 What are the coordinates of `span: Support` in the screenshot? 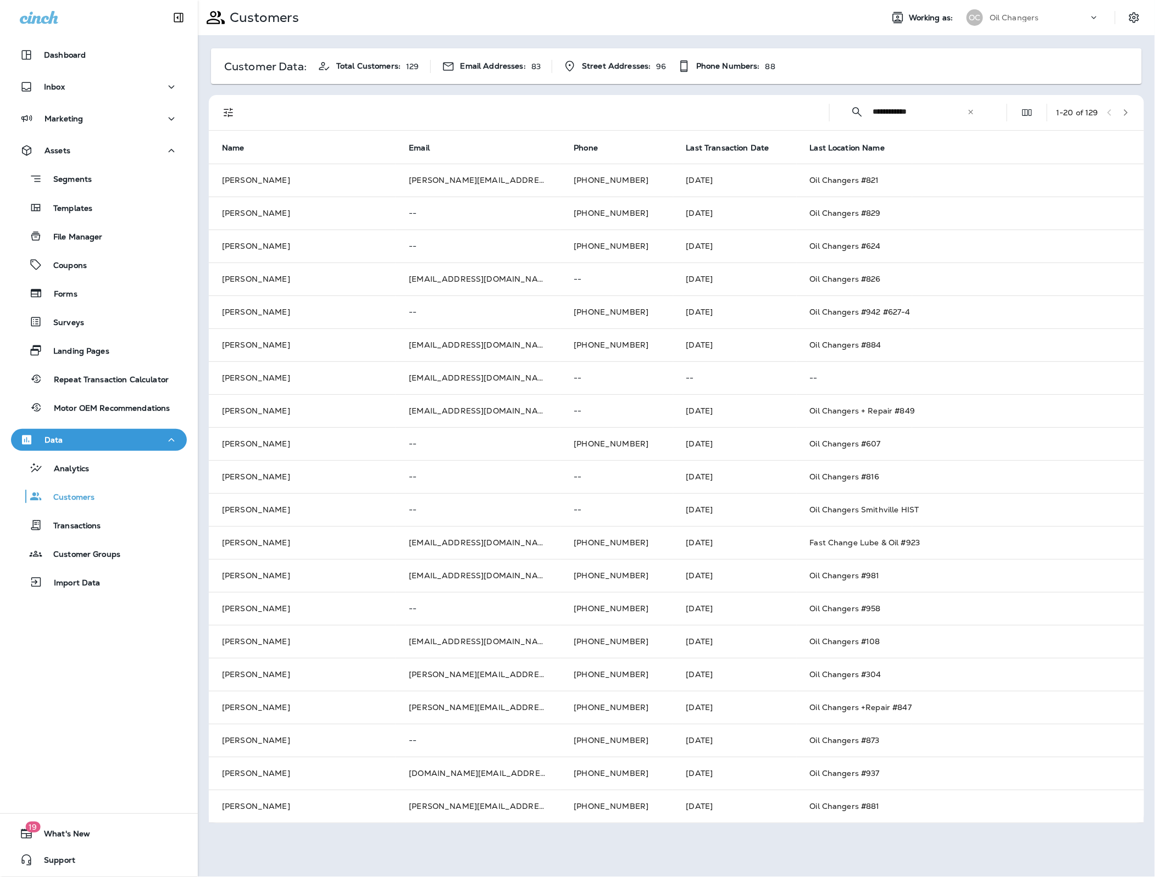 It's located at (54, 862).